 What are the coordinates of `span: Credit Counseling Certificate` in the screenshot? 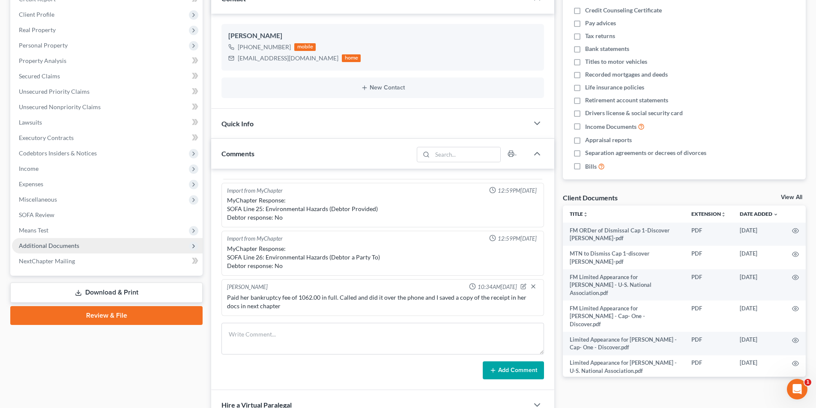 It's located at (623, 10).